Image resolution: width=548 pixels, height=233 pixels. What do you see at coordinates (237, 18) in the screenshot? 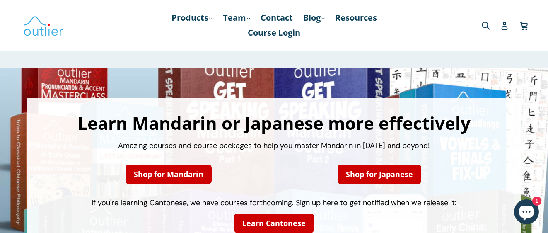
I see `a: Team` at bounding box center [237, 18].